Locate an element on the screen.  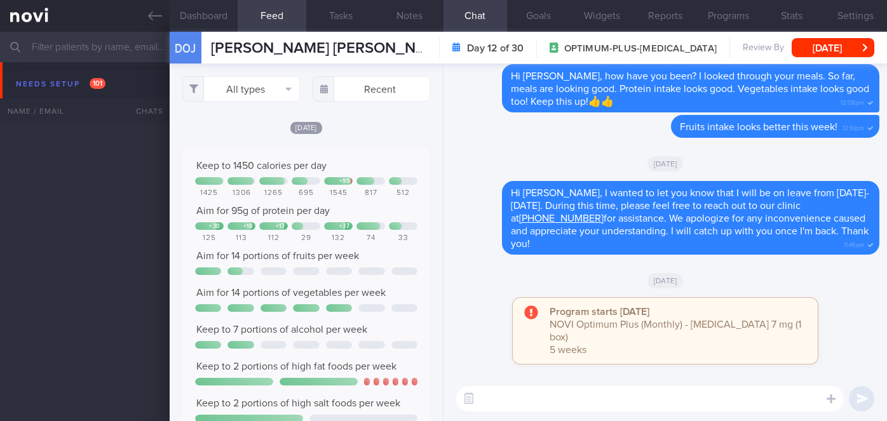
span: Keep to 1450 calories per day is located at coordinates (261, 166).